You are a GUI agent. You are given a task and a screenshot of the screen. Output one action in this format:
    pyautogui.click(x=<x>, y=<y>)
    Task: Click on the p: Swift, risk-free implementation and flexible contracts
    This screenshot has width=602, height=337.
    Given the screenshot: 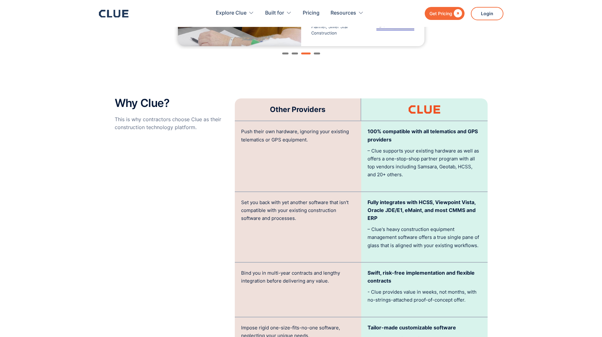 What is the action you would take?
    pyautogui.click(x=425, y=277)
    